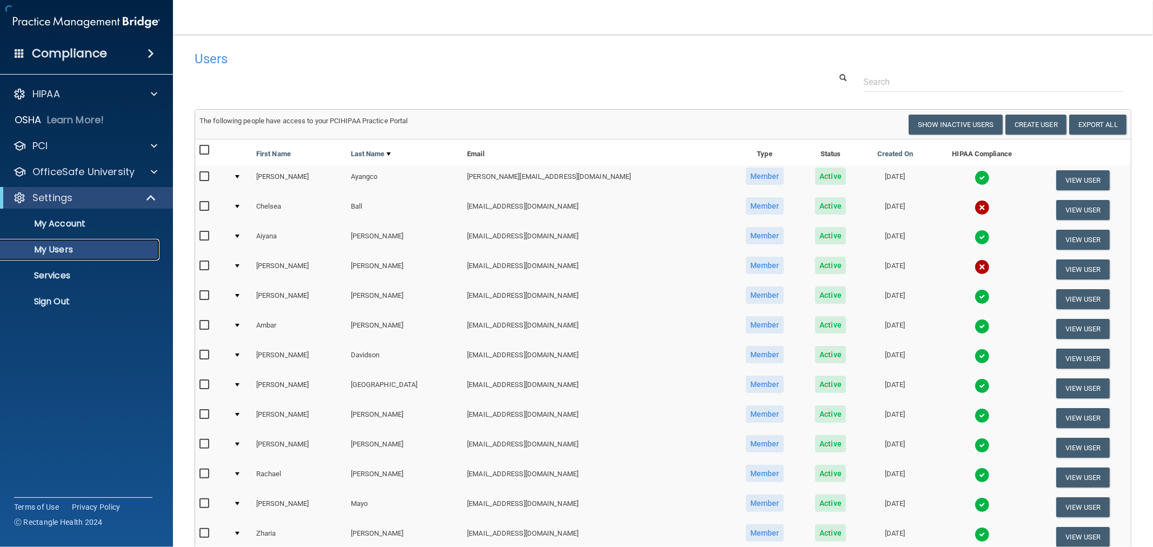 The image size is (1153, 547). I want to click on h4: Users, so click(464, 59).